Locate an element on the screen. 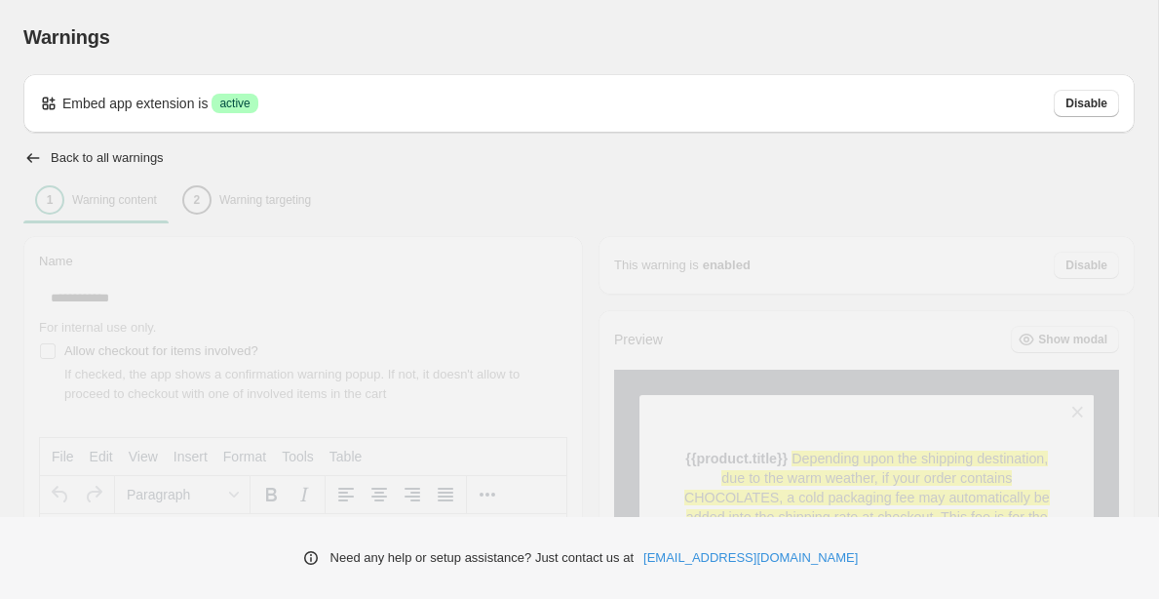  p: Embed app extension is is located at coordinates (135, 103).